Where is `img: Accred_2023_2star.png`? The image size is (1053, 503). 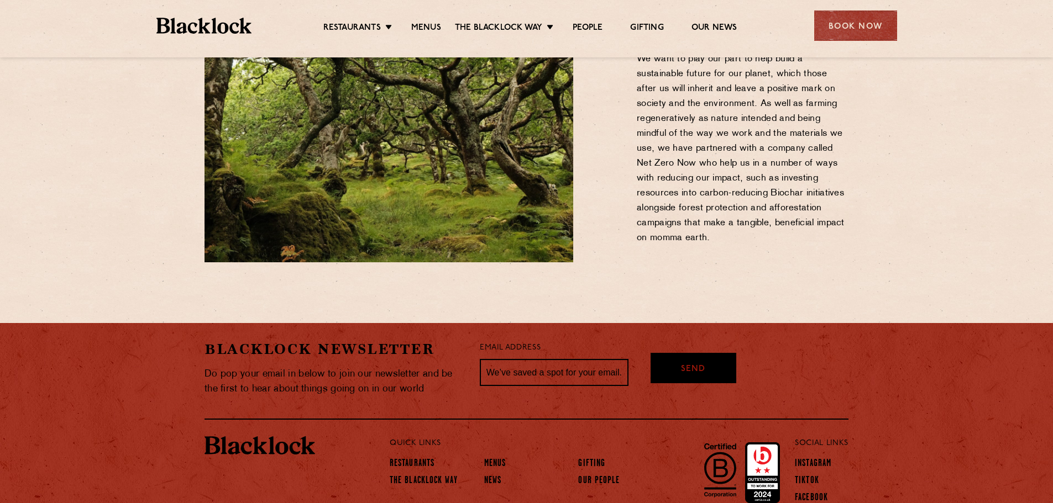
img: Accred_2023_2star.png is located at coordinates (762, 473).